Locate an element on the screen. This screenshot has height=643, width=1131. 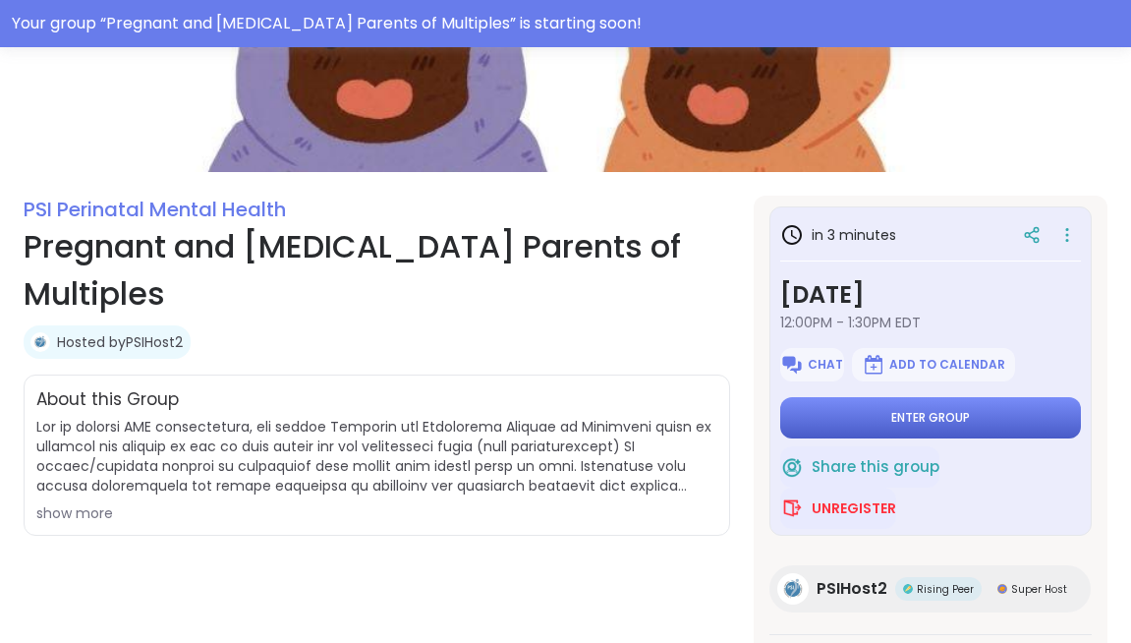
span: Rising Peer is located at coordinates (946, 589).